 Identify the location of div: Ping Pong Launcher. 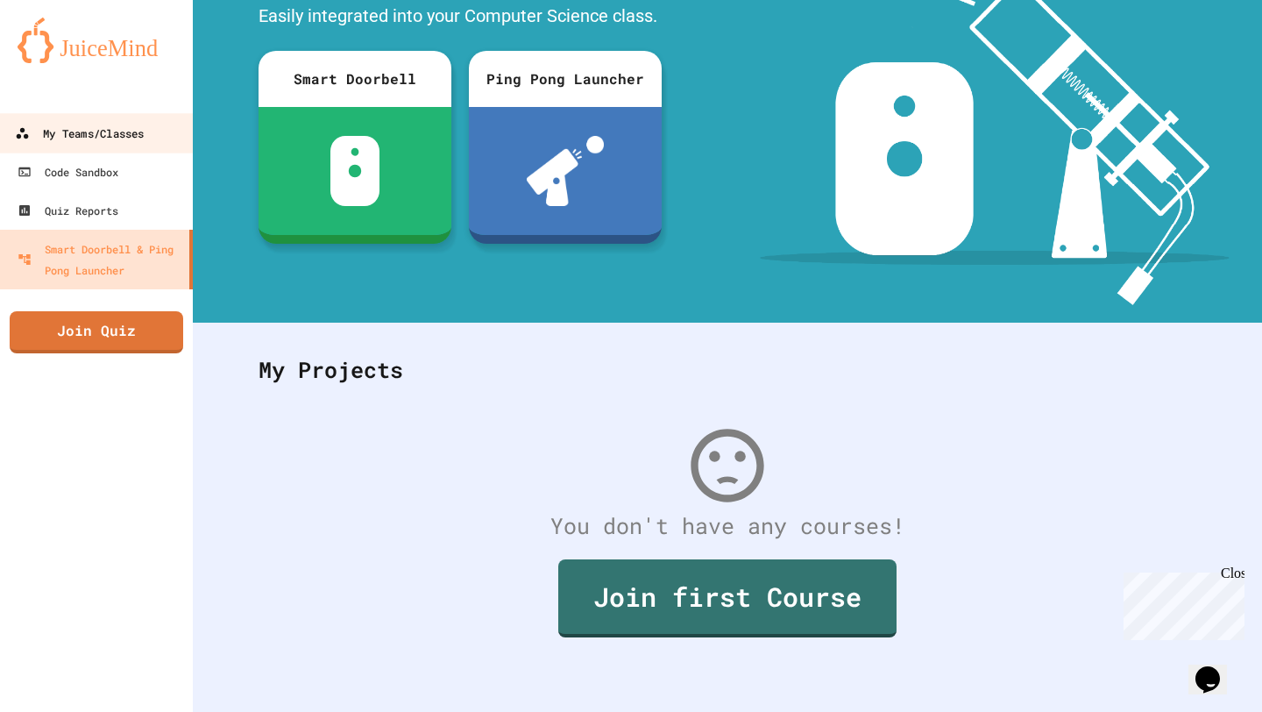
(565, 79).